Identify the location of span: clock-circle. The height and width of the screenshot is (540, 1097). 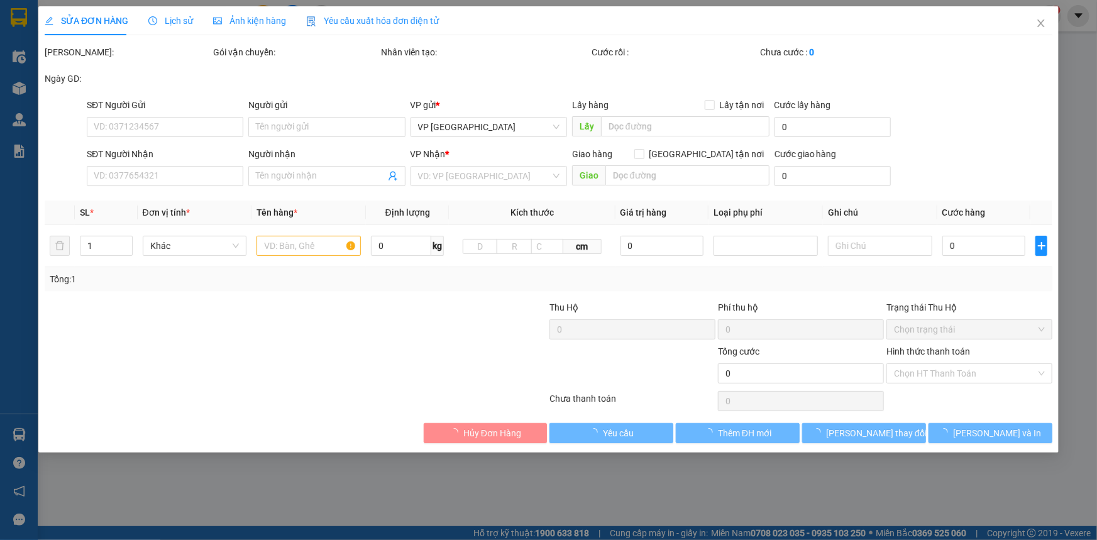
(153, 21).